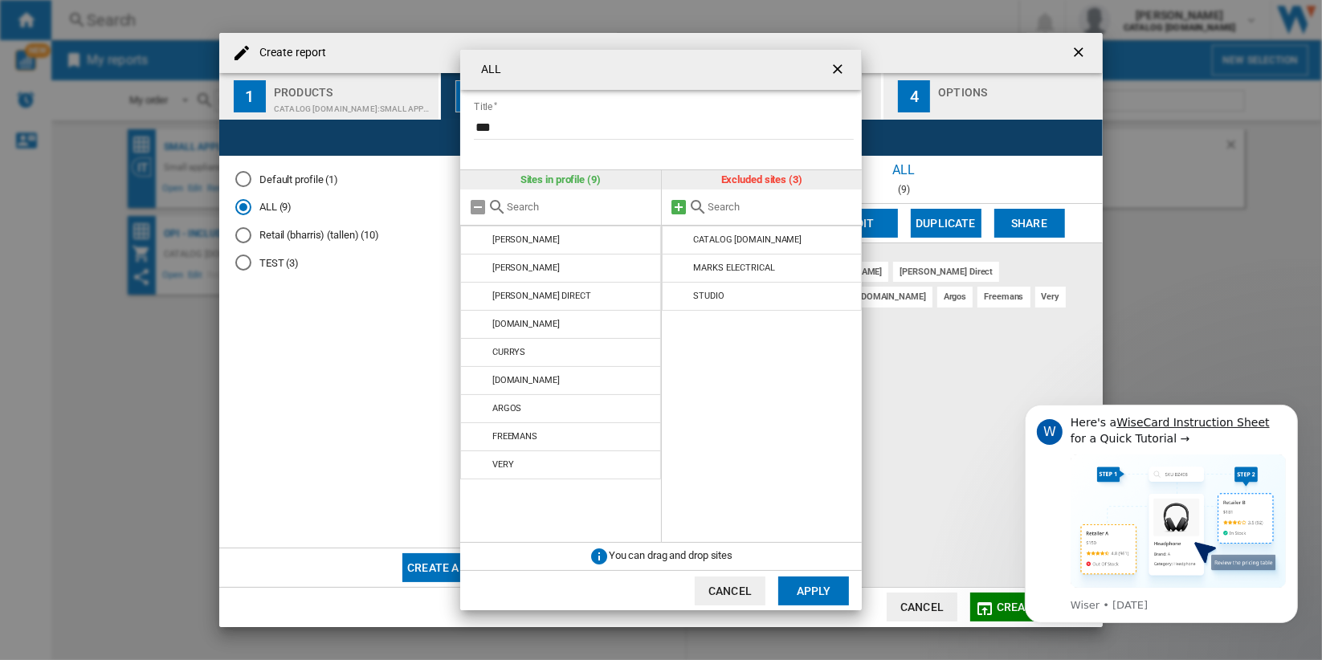 This screenshot has height=660, width=1322. I want to click on div: VERY, so click(503, 464).